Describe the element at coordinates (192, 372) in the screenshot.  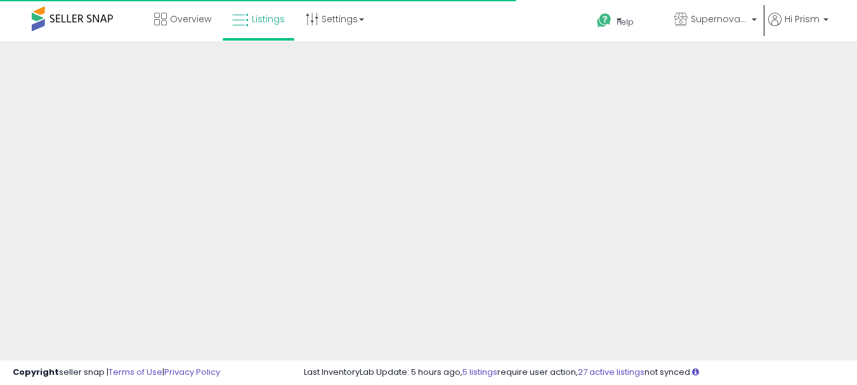
I see `a: Privacy Policy` at that location.